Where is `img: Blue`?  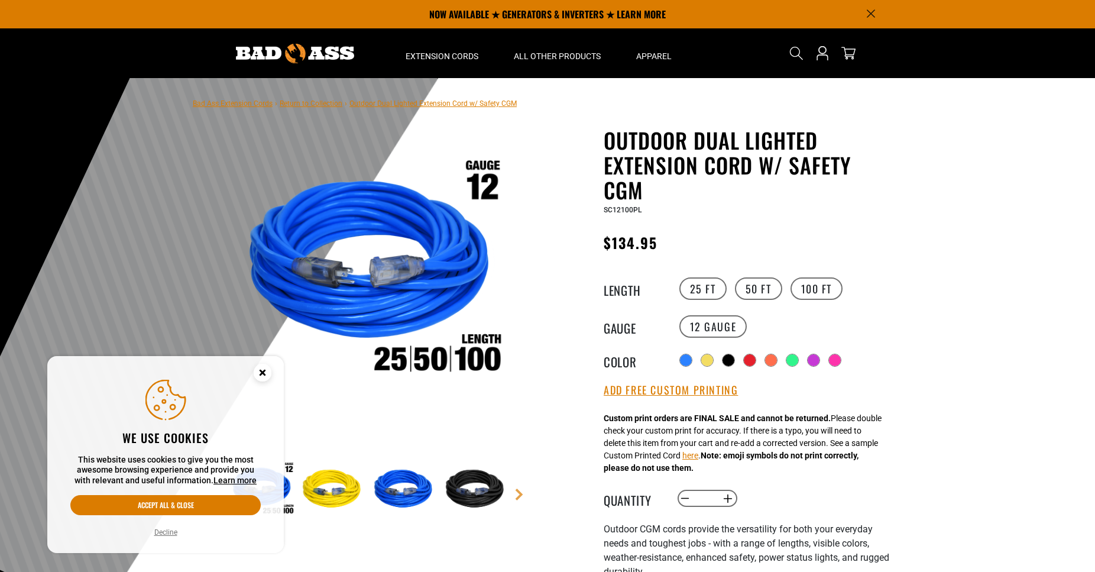
img: Blue is located at coordinates (405, 490).